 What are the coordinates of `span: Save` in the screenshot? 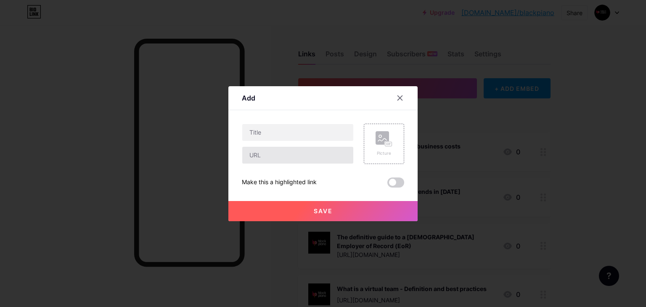 It's located at (323, 211).